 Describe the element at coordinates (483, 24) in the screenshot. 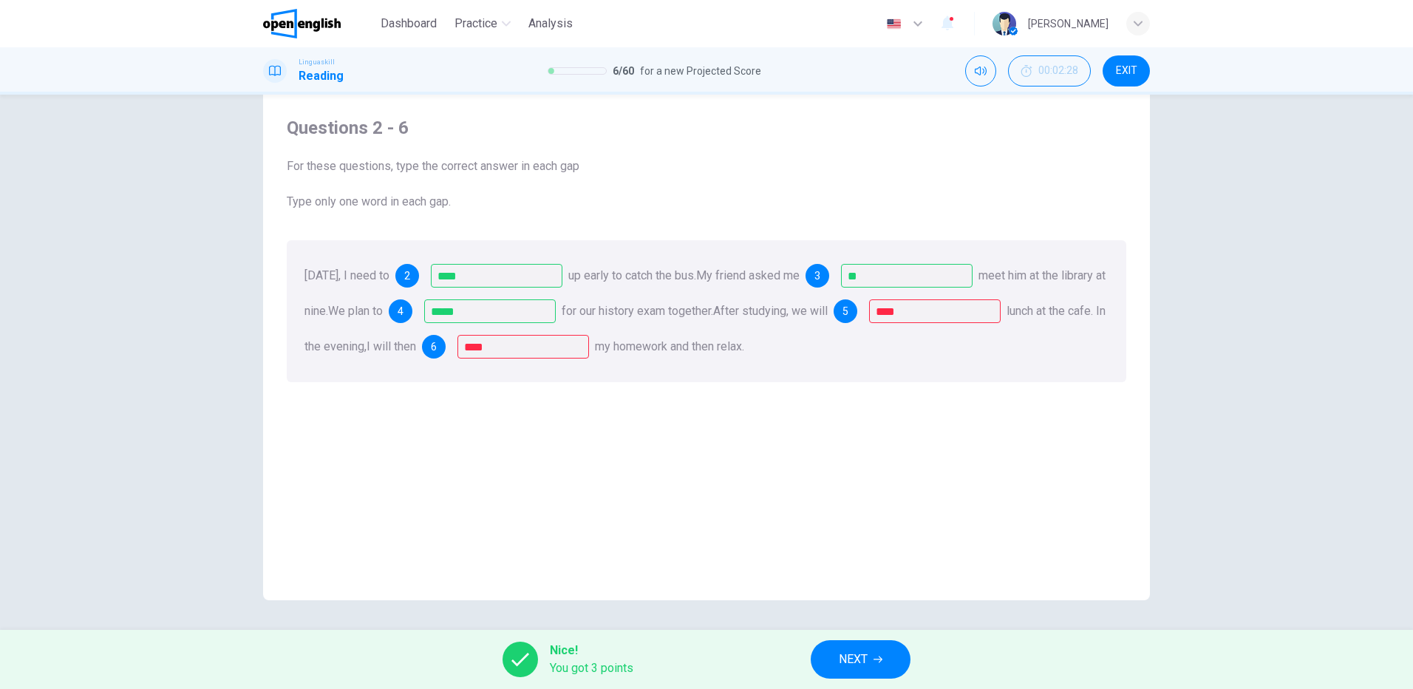

I see `button: Practice` at that location.